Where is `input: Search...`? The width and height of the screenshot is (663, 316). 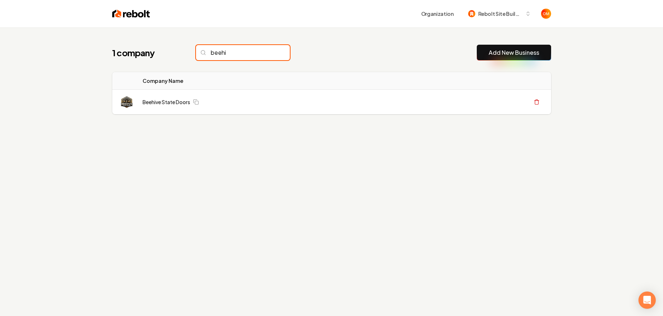
input: Search... is located at coordinates (243, 53).